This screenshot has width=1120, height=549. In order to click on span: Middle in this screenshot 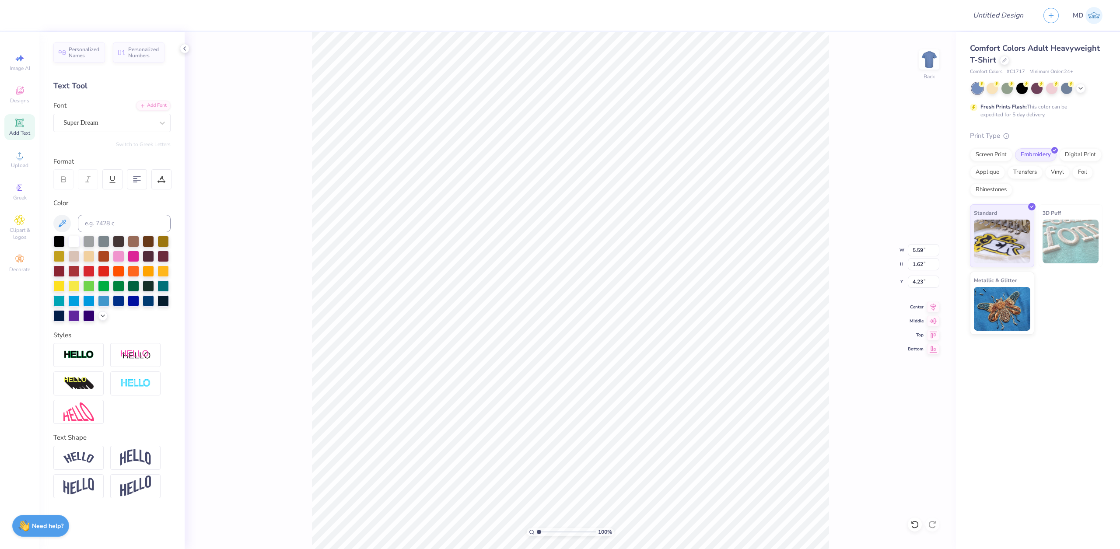, I will do `click(916, 321)`.